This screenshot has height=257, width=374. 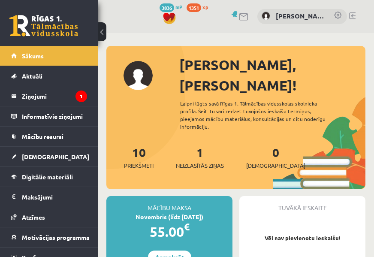 I want to click on span: xp, so click(x=205, y=7).